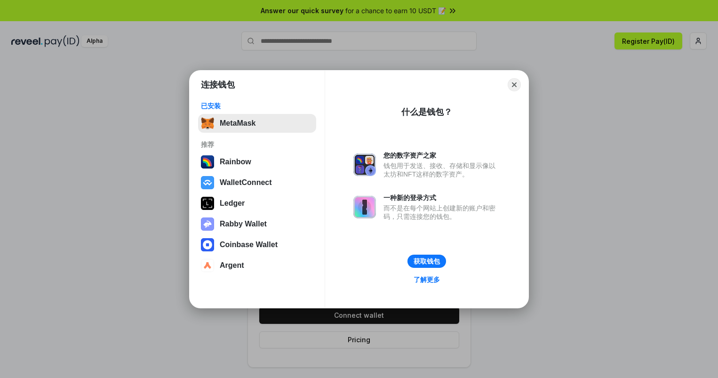  What do you see at coordinates (208, 123) in the screenshot?
I see `img: svg+xml,%3Csvg%20fill%3D%22none%22%20height%3D%2233%22%20viewBox%3D%220%200%2035%2033%22%20width%...` at bounding box center [208, 123].